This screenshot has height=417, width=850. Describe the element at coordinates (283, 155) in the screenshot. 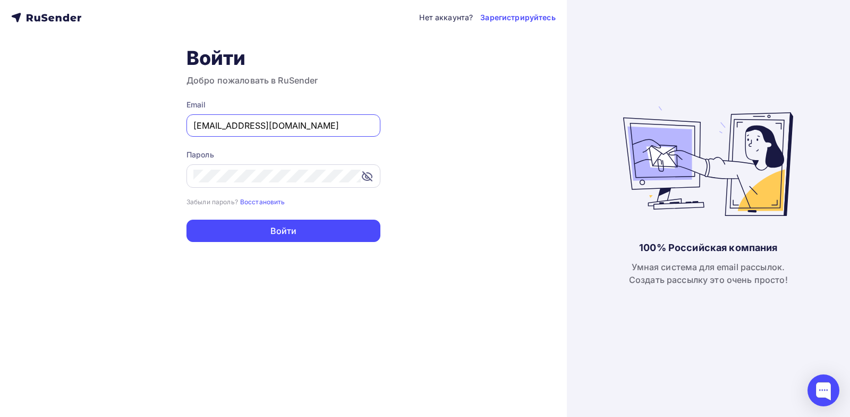

I see `div: Пароль` at that location.